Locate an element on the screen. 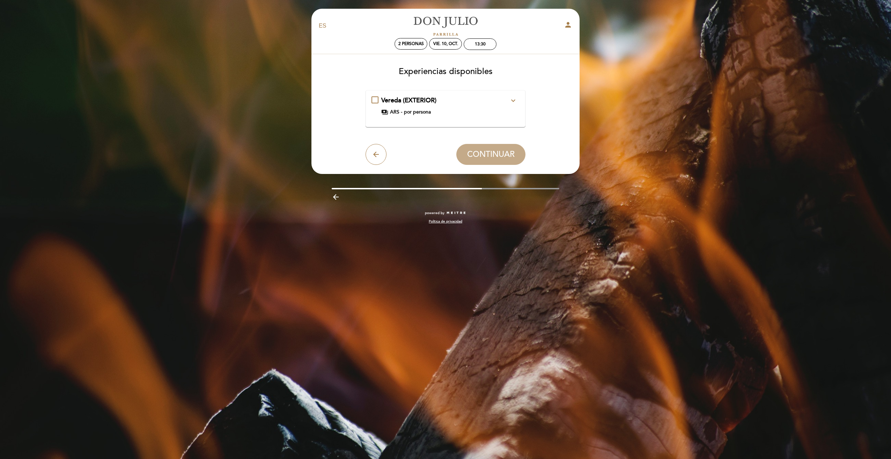 This screenshot has height=459, width=891. span: por persona is located at coordinates (417, 112).